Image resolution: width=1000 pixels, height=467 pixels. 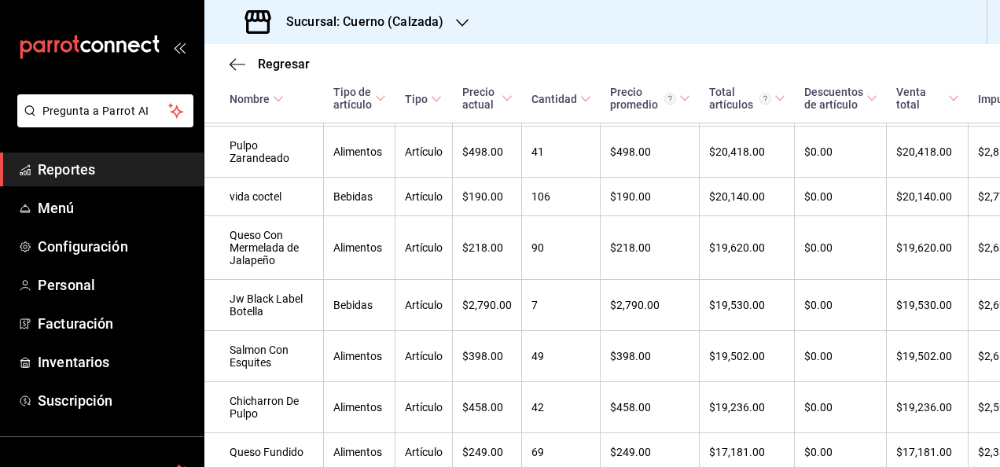 What do you see at coordinates (739, 98) in the screenshot?
I see `div: Total artículos` at bounding box center [739, 98].